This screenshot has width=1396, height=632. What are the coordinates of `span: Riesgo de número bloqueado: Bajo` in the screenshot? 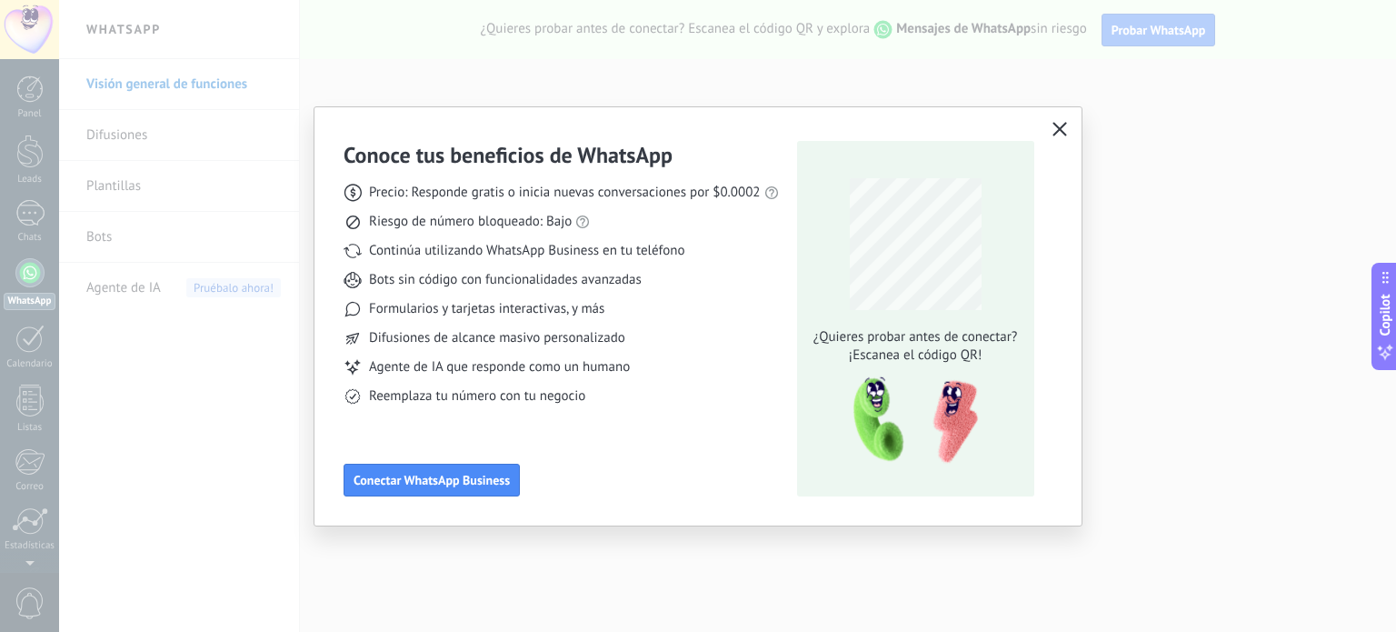 It's located at (470, 222).